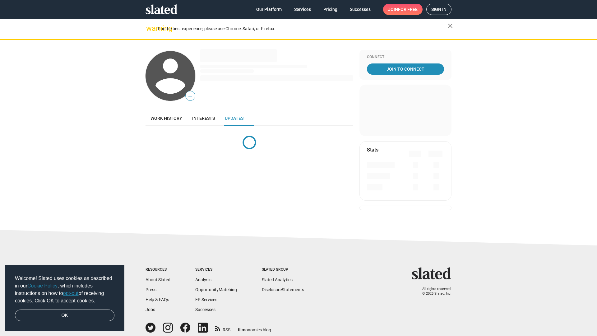  Describe the element at coordinates (439, 9) in the screenshot. I see `a: Sign in` at that location.